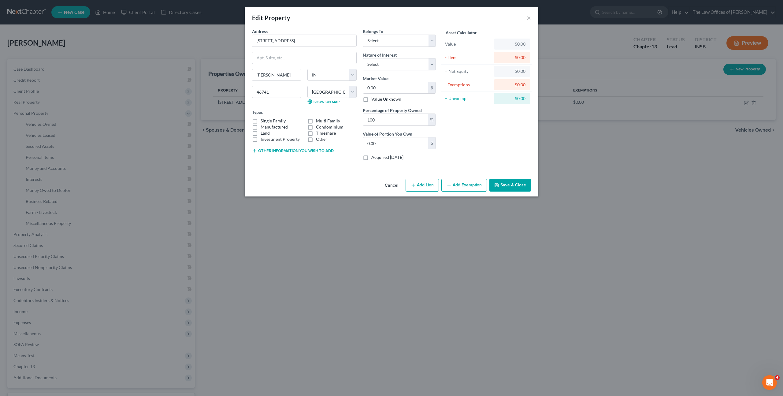  Describe the element at coordinates (392, 110) in the screenshot. I see `label: Percentage of Property Owned` at that location.